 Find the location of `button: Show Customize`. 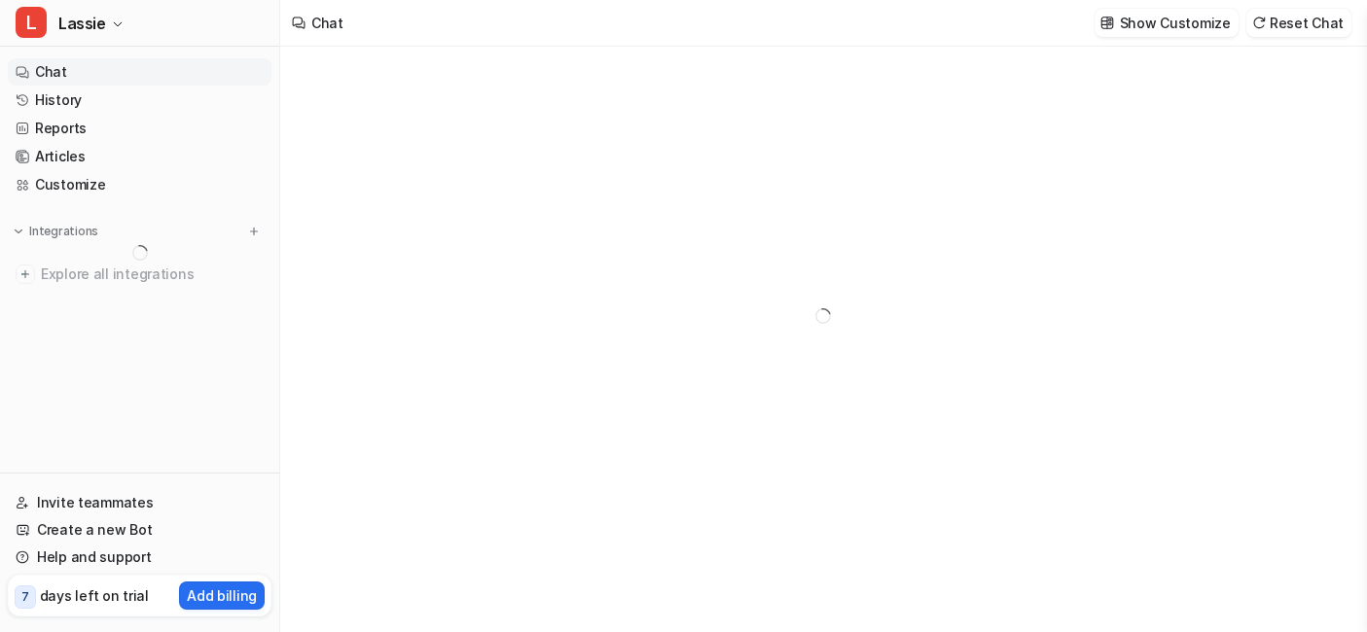

button: Show Customize is located at coordinates (1166, 22).